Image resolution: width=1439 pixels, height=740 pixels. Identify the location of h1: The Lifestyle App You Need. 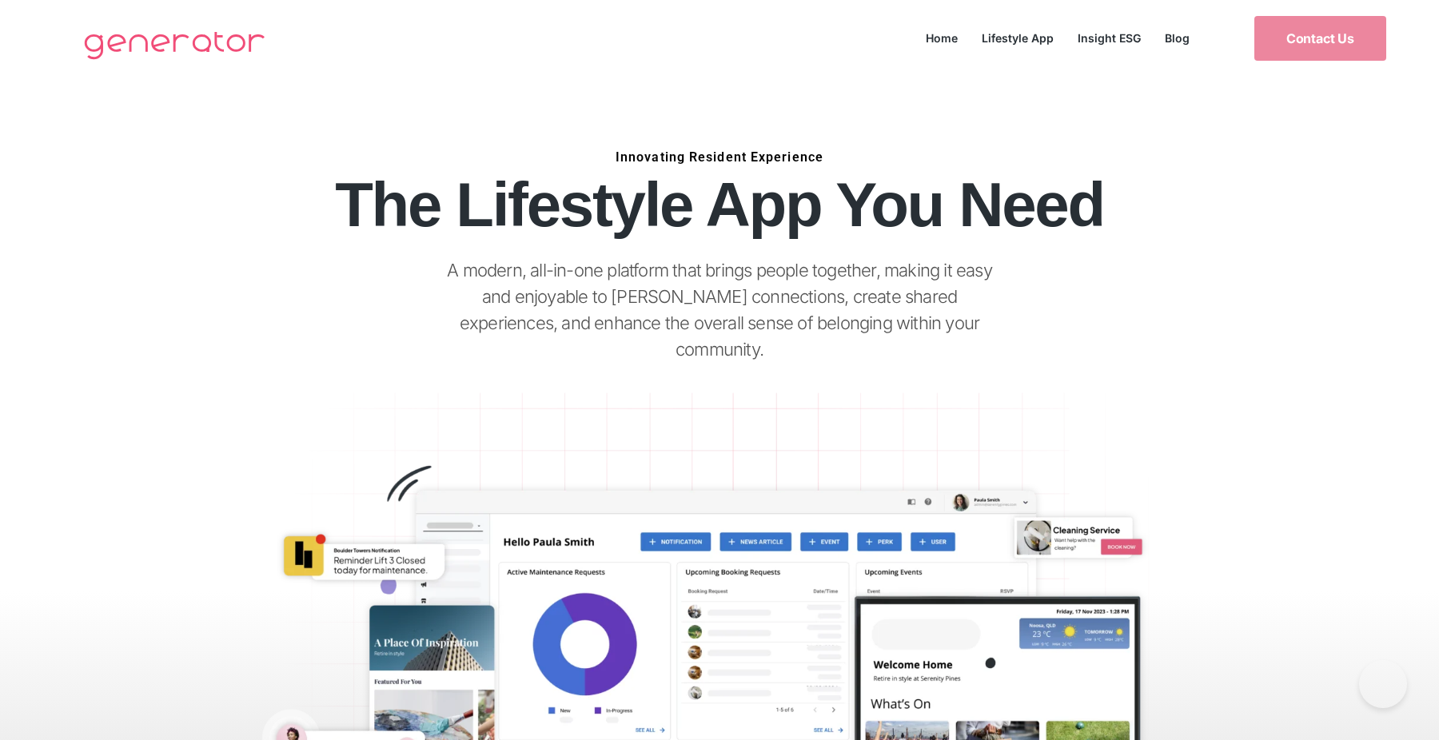
(719, 205).